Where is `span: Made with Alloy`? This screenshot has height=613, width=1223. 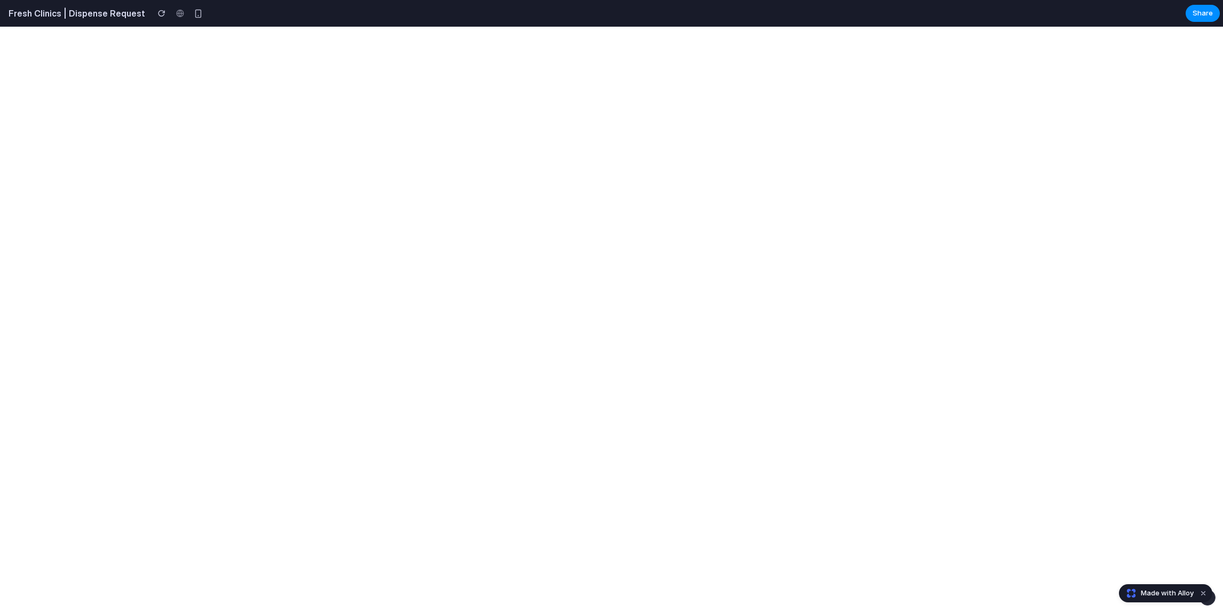 span: Made with Alloy is located at coordinates (1167, 593).